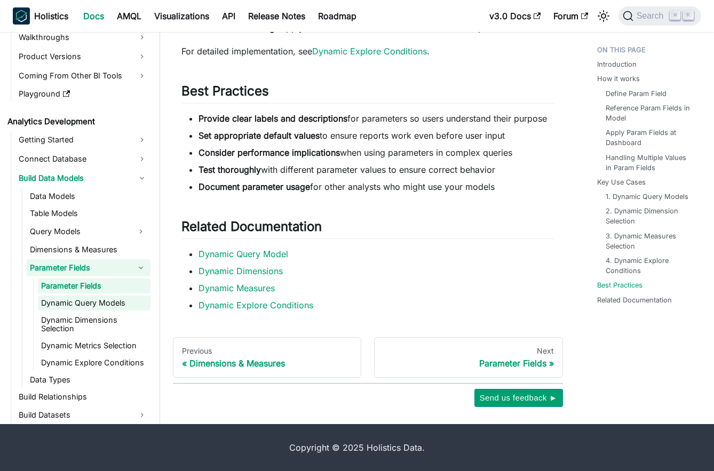 The image size is (714, 471). What do you see at coordinates (141, 232) in the screenshot?
I see `button: Expand sidebar category 'Query Models'` at bounding box center [141, 232].